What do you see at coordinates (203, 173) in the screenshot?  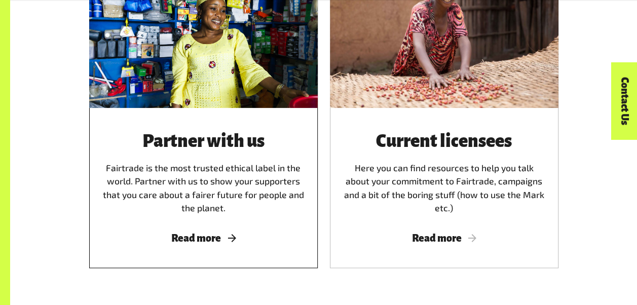 I see `div: Fairtrade is the most trusted ethical label in the world. Partner with us to show your supporters...` at bounding box center [203, 173].